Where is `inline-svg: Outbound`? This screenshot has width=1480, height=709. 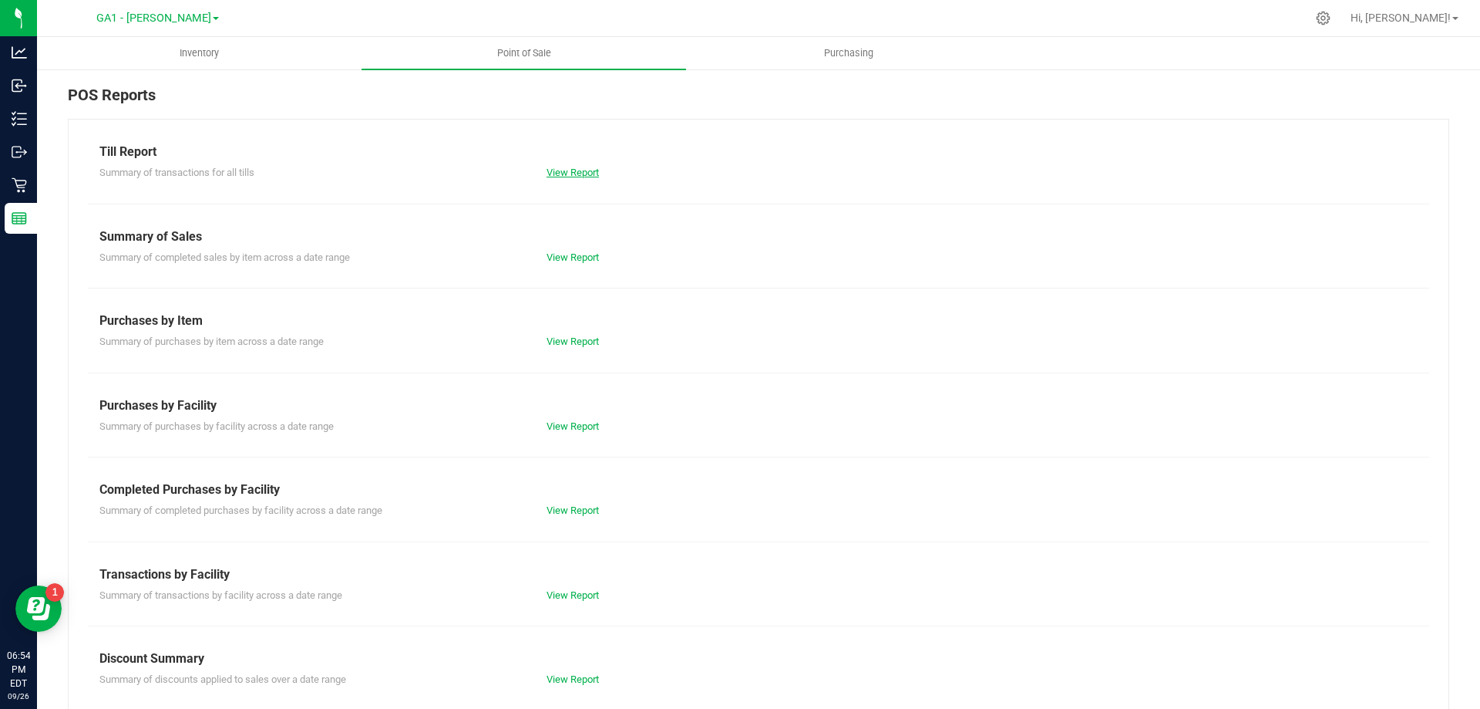
inline-svg: Outbound is located at coordinates (19, 152).